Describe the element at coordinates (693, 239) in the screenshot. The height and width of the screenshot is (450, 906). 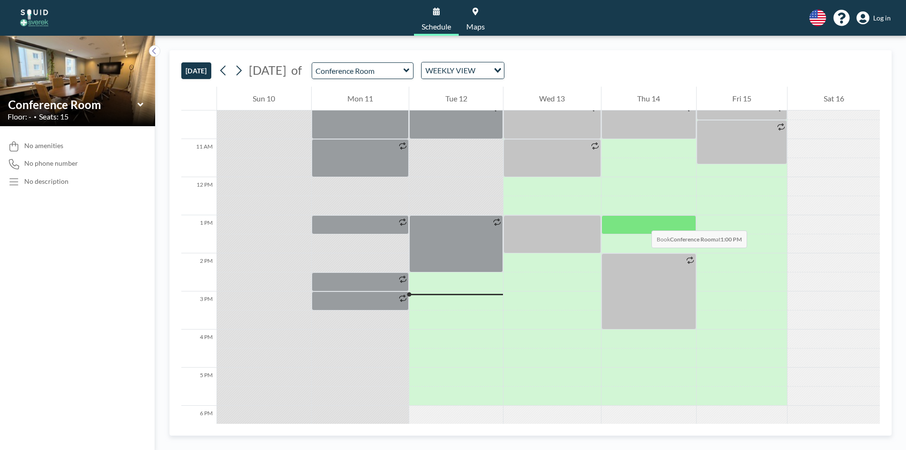
I see `b: Conference Room` at that location.